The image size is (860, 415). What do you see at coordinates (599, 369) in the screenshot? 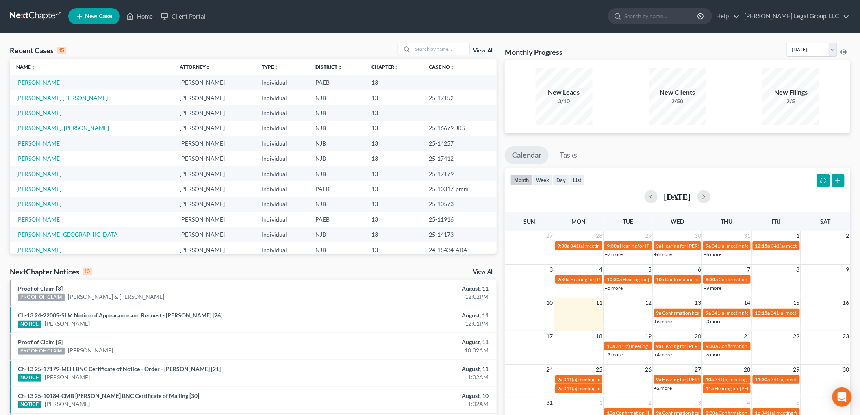
I see `span: 25` at bounding box center [599, 369].